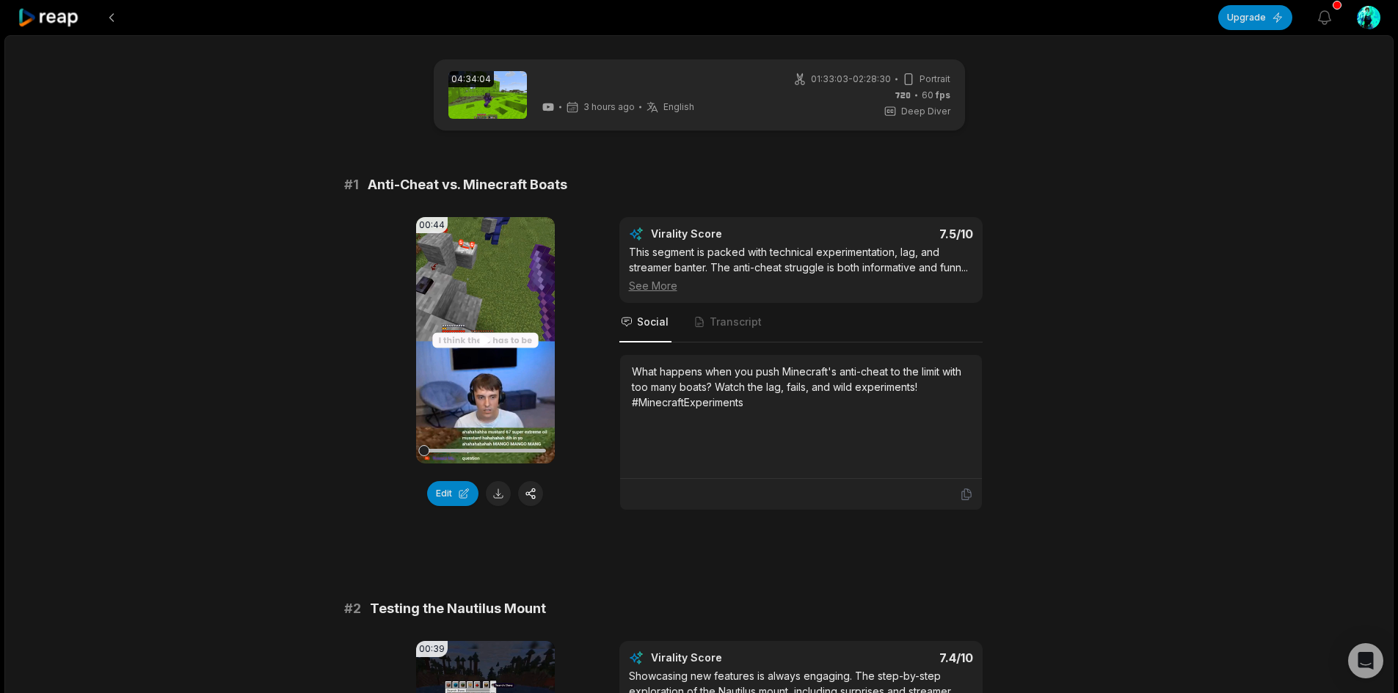  Describe the element at coordinates (801, 269) in the screenshot. I see `div: This segment is packed with technical experimentation, lag, and streamer banter. The anti-cheat s...` at that location.